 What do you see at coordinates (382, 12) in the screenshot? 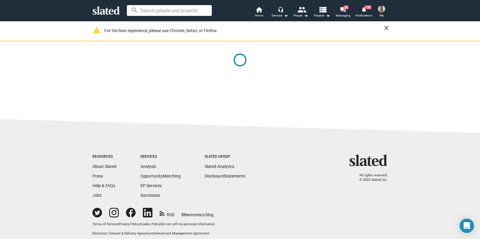
I see `button: Greg GertmenianMe` at bounding box center [382, 12].